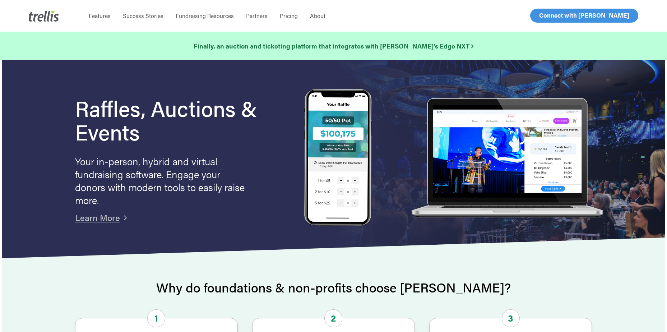  Describe the element at coordinates (156, 318) in the screenshot. I see `span: 1` at that location.